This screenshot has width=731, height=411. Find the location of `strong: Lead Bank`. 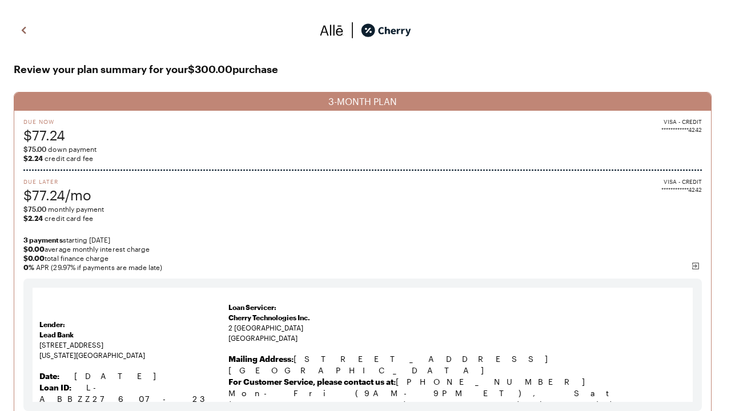

strong: Lead Bank is located at coordinates (57, 335).